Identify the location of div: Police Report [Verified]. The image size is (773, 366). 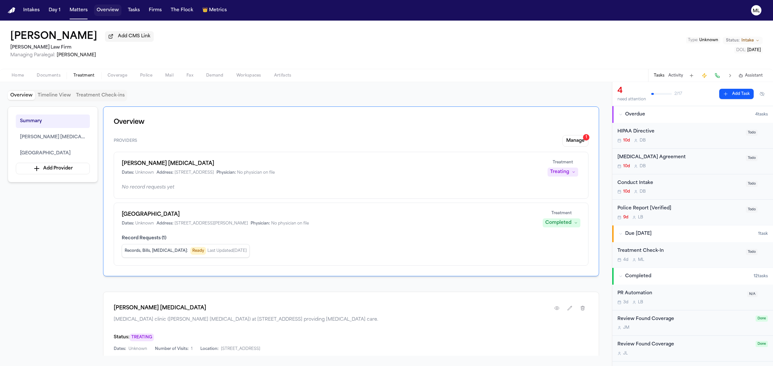
(679, 209).